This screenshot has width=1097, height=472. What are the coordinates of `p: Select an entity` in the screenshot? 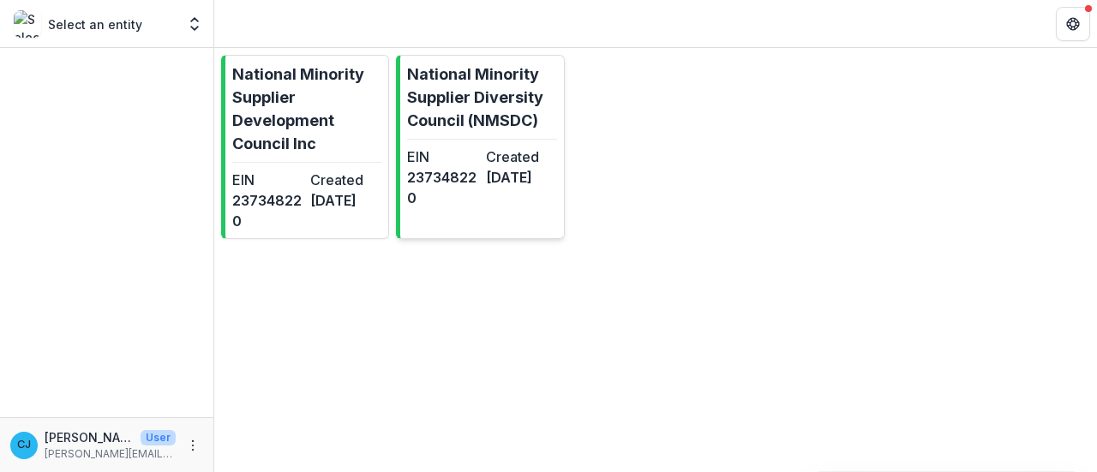 It's located at (95, 24).